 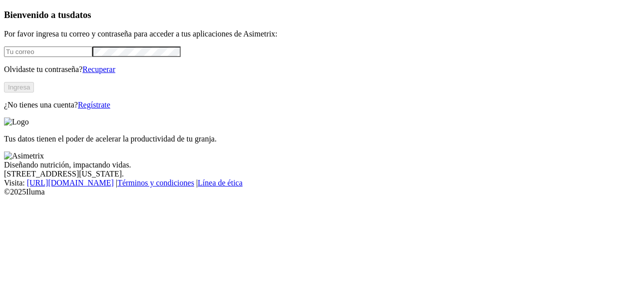 What do you see at coordinates (16, 122) in the screenshot?
I see `img: Logo` at bounding box center [16, 122].